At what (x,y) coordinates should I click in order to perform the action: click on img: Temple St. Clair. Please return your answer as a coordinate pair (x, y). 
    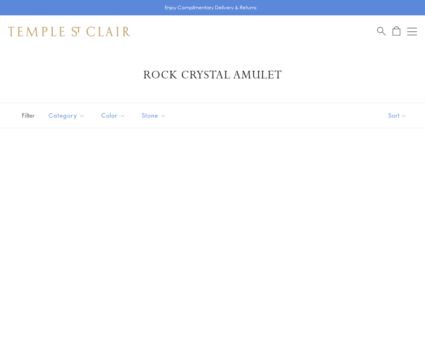
    Looking at the image, I should click on (69, 32).